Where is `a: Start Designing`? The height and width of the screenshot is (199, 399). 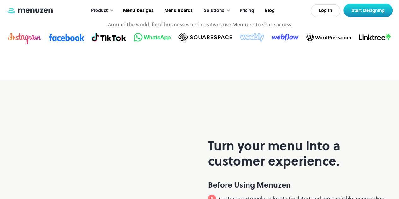 a: Start Designing is located at coordinates (368, 10).